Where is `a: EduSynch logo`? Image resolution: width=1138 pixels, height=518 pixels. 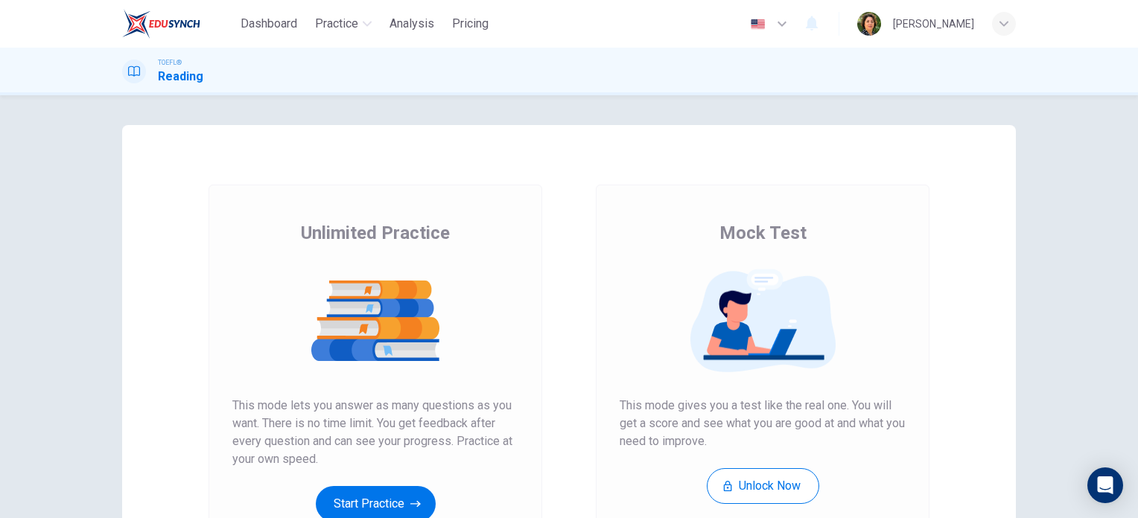 a: EduSynch logo is located at coordinates (178, 24).